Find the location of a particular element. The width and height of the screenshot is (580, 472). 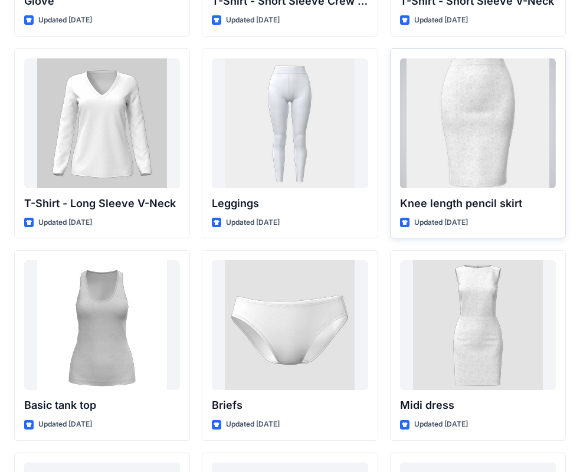

a: T-Shirt - Long Sleeve V-Neck is located at coordinates (102, 123).